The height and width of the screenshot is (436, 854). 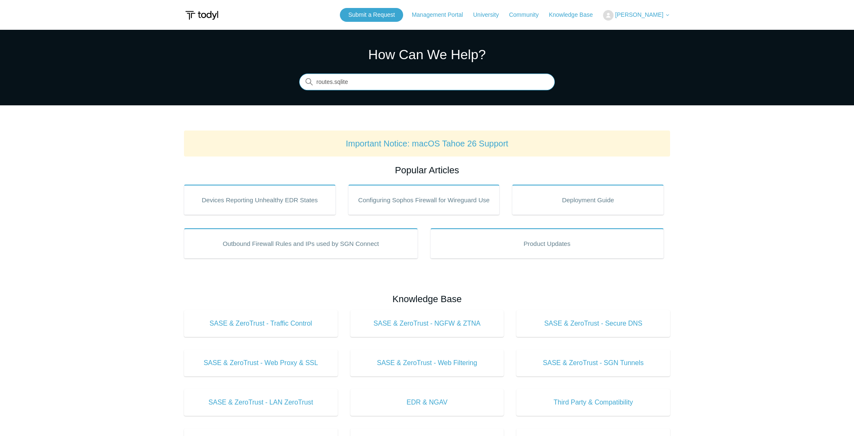 What do you see at coordinates (588, 200) in the screenshot?
I see `a: Deployment Guide` at bounding box center [588, 200].